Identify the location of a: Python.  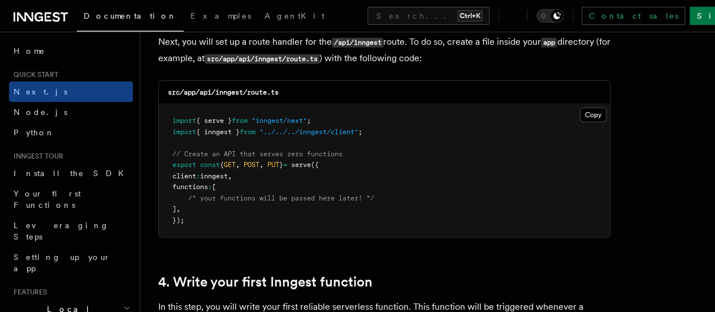
(71, 132).